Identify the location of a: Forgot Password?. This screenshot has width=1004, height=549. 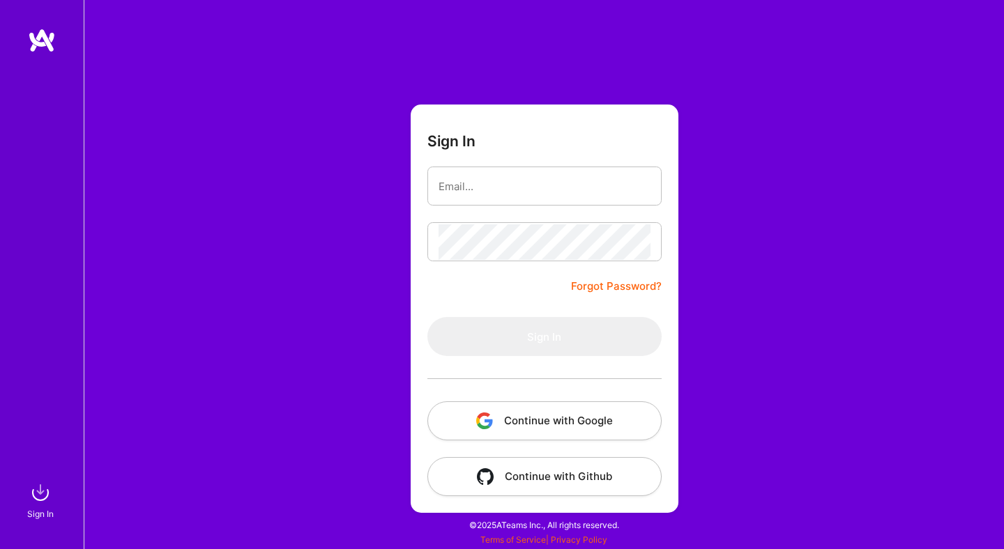
(616, 287).